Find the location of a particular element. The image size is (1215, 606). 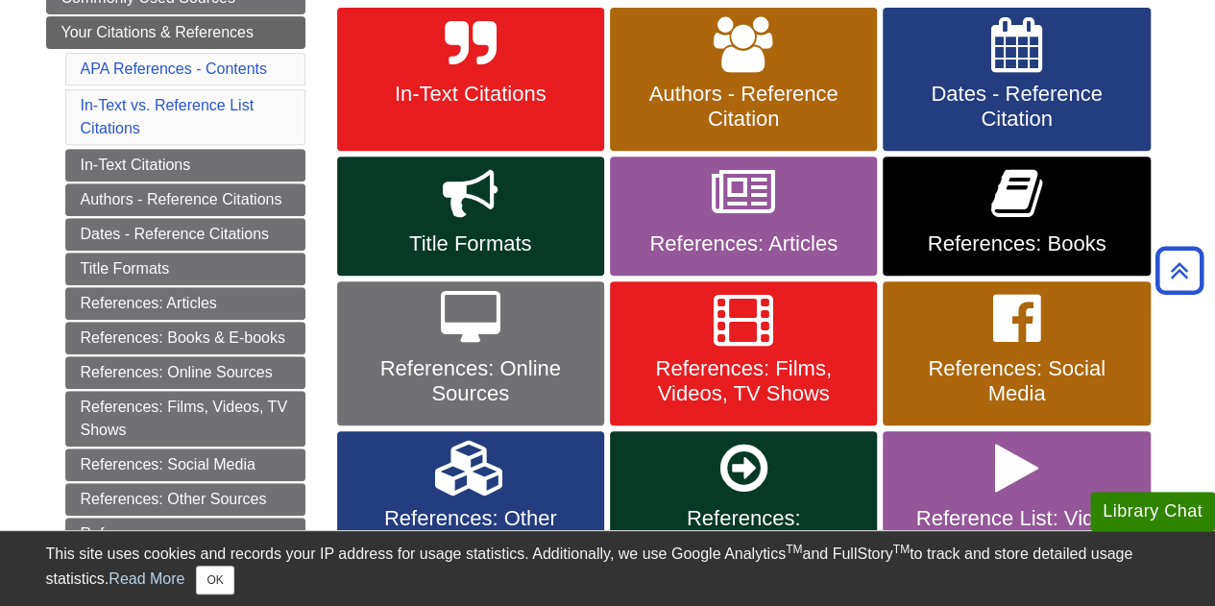

span: References: Films, Videos, TV Shows is located at coordinates (744, 381).